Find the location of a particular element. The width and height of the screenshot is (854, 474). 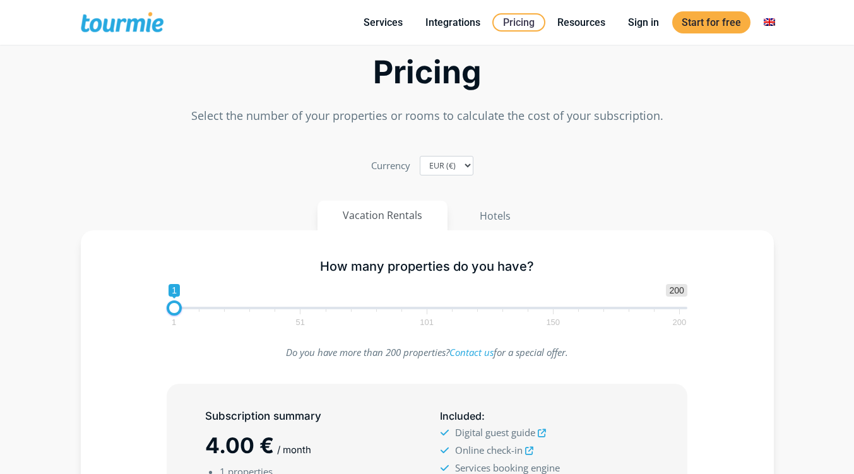

span: 101 is located at coordinates (427, 322).